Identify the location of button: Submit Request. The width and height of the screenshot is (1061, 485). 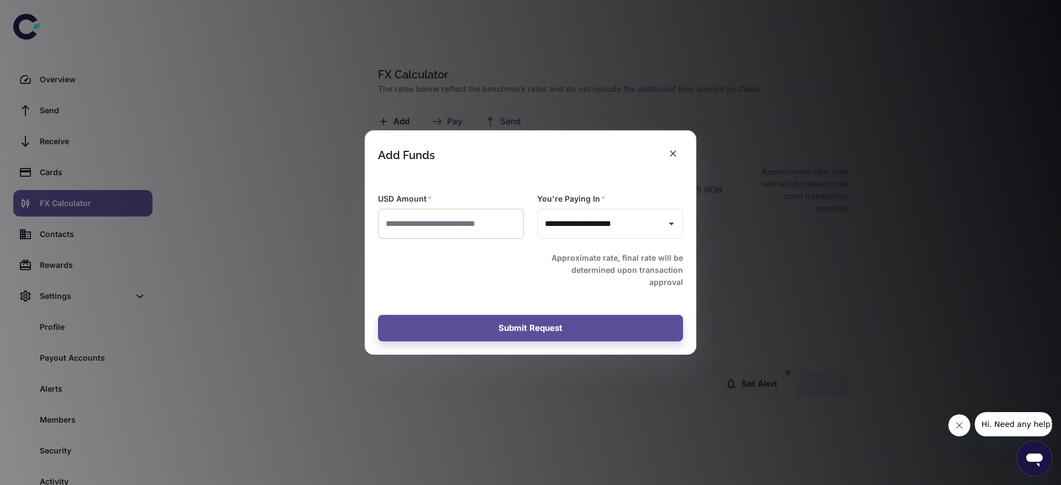
(530, 328).